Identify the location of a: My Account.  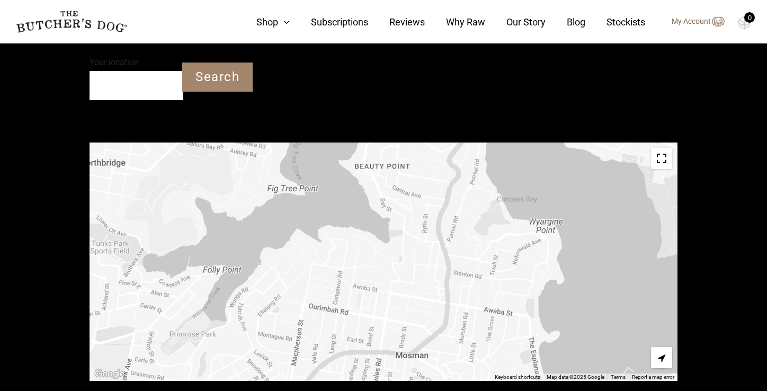
(693, 22).